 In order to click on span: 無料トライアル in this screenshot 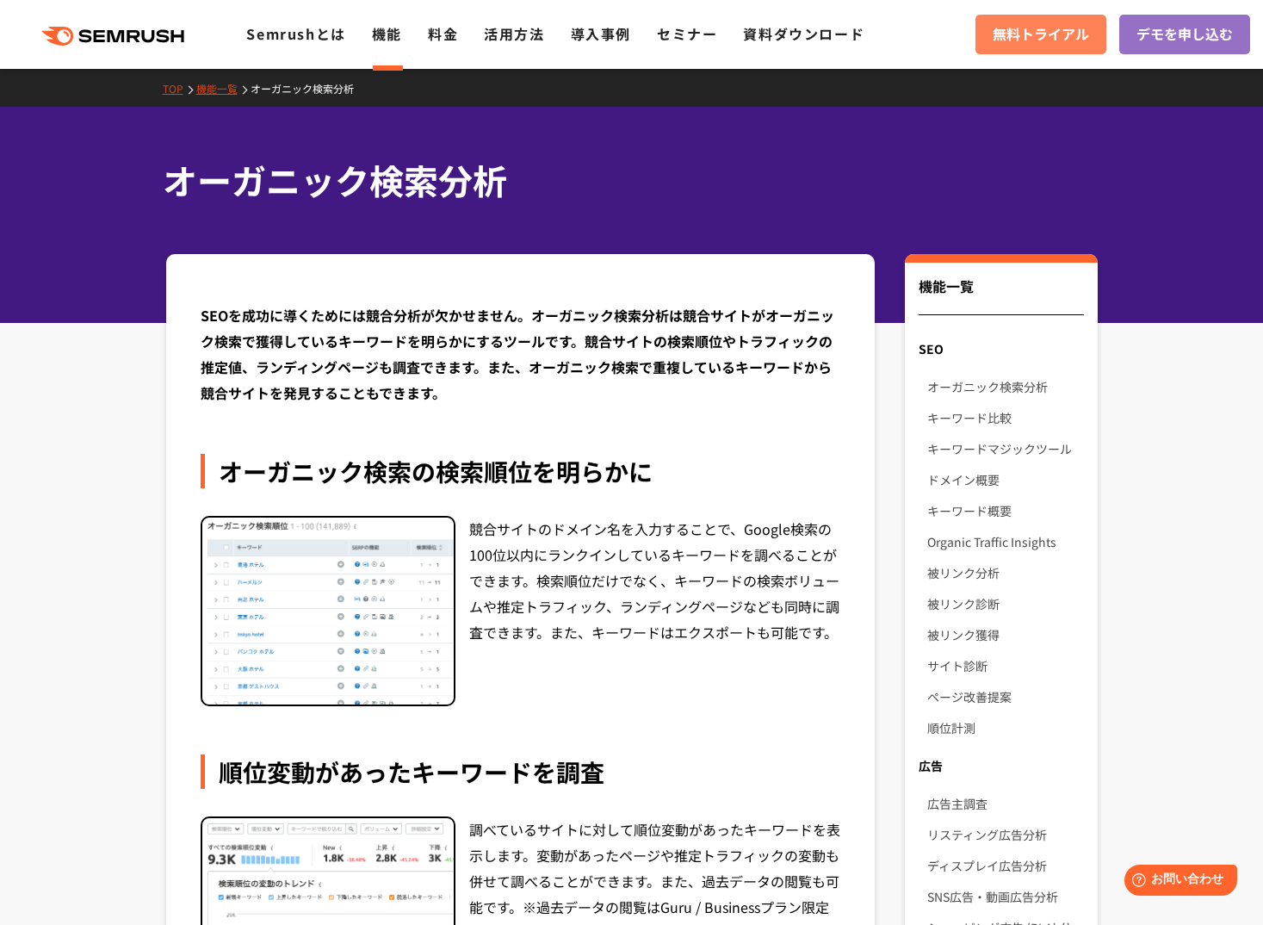, I will do `click(1041, 34)`.